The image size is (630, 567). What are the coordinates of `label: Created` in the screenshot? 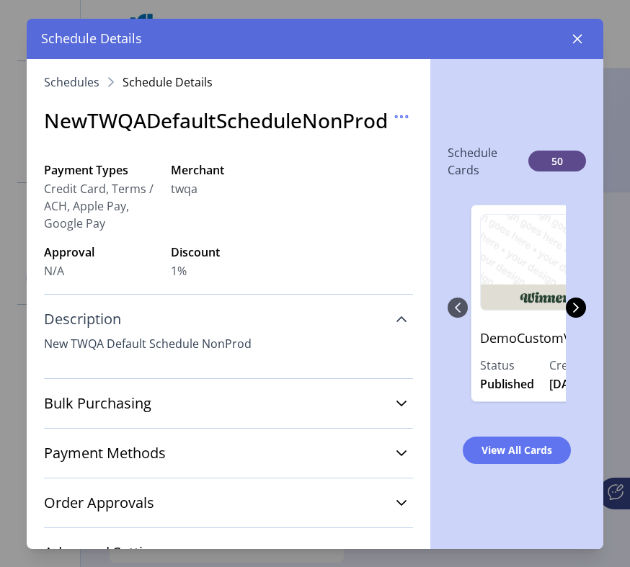 It's located at (584, 365).